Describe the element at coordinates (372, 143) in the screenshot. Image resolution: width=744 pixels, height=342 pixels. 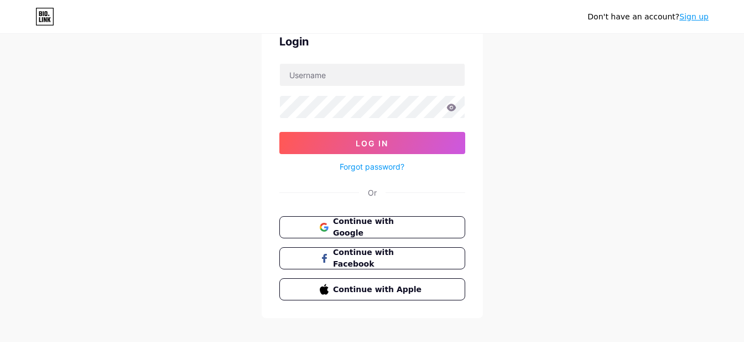
I see `span: Log In` at that location.